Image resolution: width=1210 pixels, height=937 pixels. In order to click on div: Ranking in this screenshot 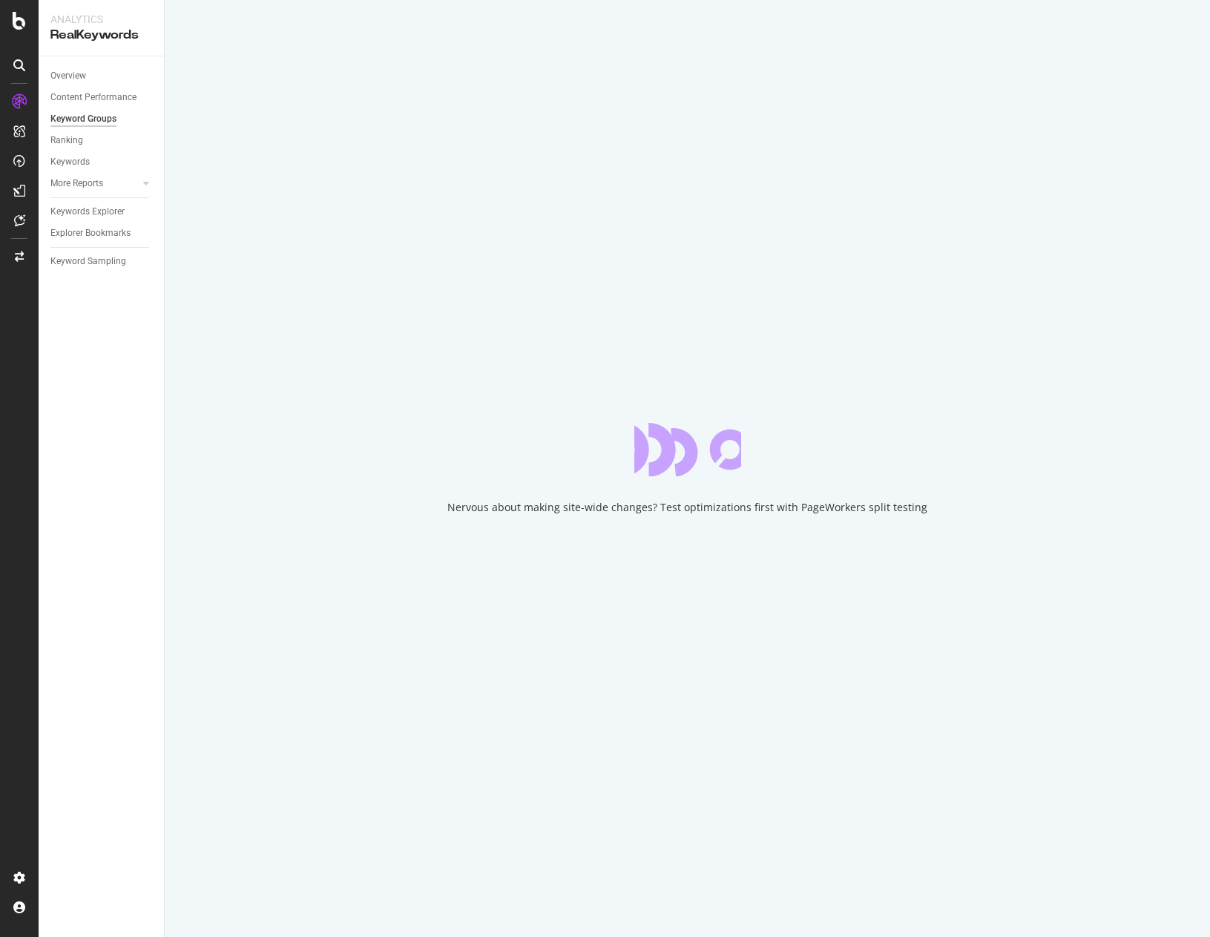, I will do `click(67, 140)`.